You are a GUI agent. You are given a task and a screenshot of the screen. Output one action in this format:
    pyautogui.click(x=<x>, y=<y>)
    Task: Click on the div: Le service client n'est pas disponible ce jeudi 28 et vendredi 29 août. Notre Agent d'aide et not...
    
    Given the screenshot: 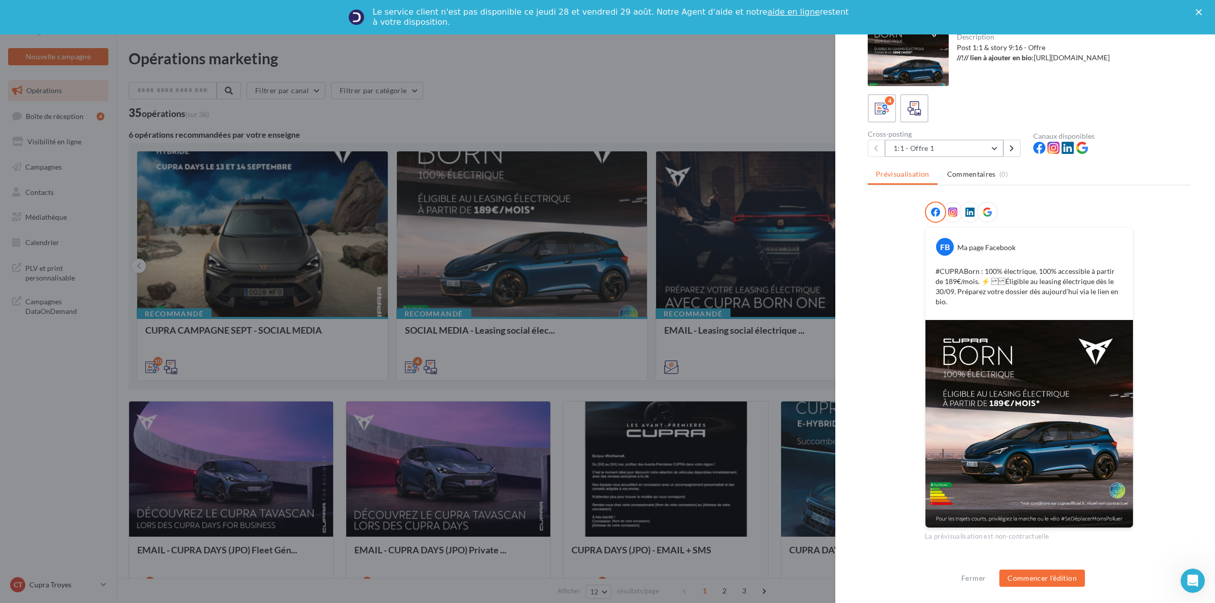 What is the action you would take?
    pyautogui.click(x=611, y=17)
    